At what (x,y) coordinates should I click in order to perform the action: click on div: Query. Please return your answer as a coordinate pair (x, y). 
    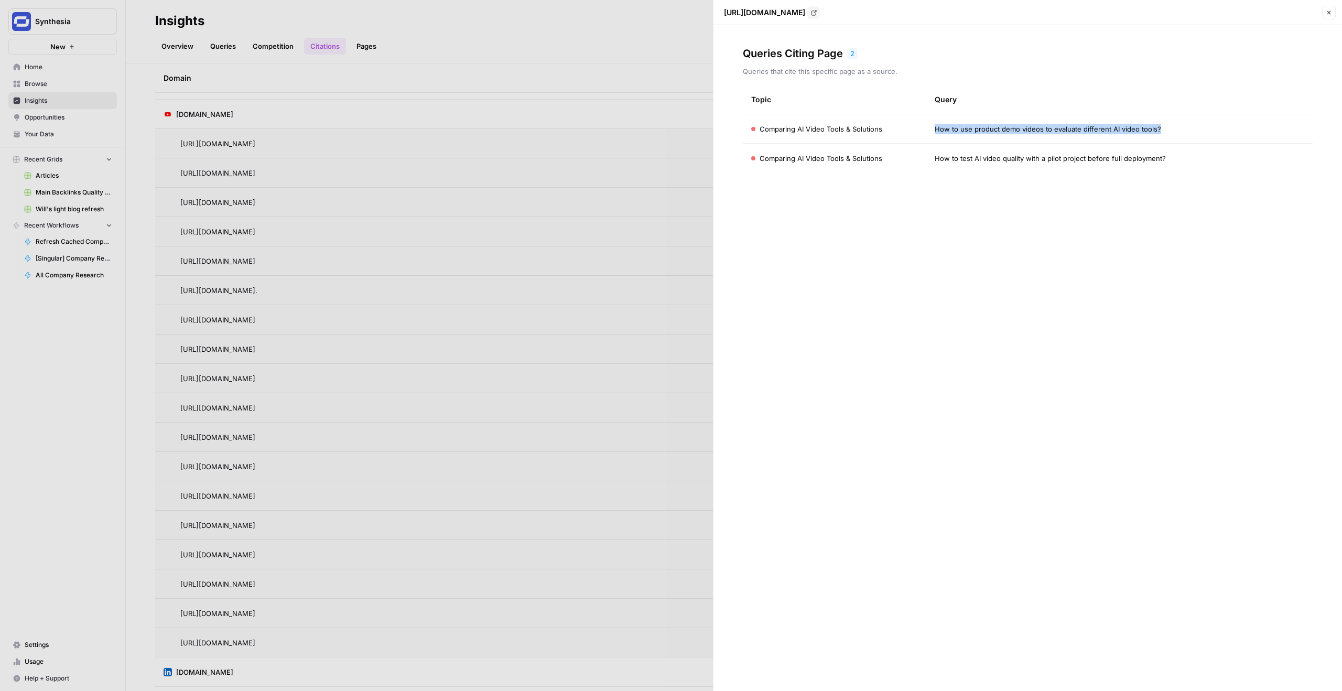
    Looking at the image, I should click on (1119, 99).